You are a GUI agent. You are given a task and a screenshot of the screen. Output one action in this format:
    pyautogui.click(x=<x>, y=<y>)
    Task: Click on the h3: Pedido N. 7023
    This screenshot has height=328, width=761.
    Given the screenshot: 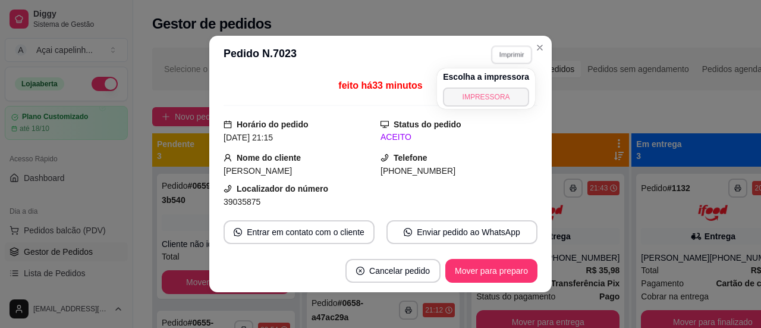 What is the action you would take?
    pyautogui.click(x=260, y=55)
    